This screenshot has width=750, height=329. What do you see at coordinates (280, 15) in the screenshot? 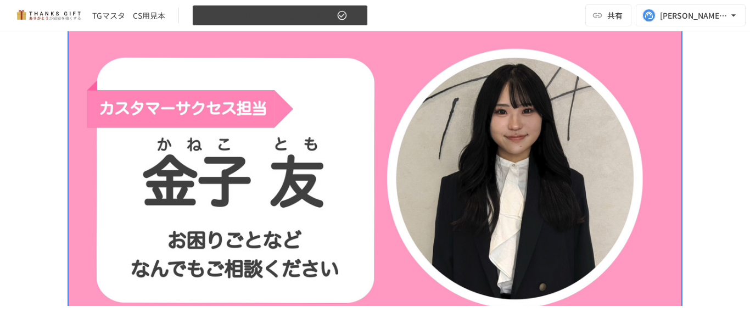
I see `button: 【2025年●月】①今後の運用についてのご案内/THANKS GIFTキックオフMTG` at bounding box center [280, 15].